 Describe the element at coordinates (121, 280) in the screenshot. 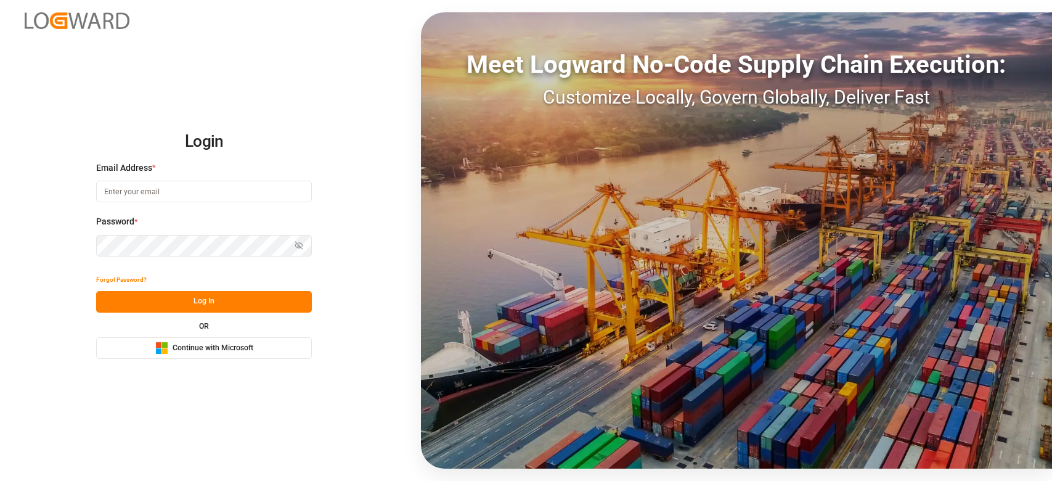

I see `button: Forgot Password?` at that location.